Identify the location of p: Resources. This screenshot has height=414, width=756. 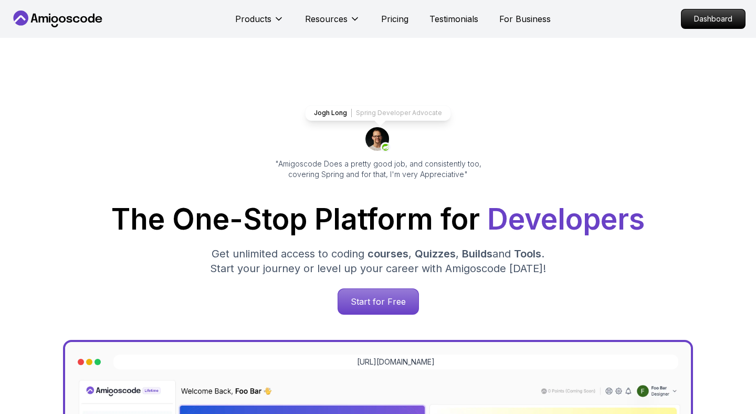
(326, 19).